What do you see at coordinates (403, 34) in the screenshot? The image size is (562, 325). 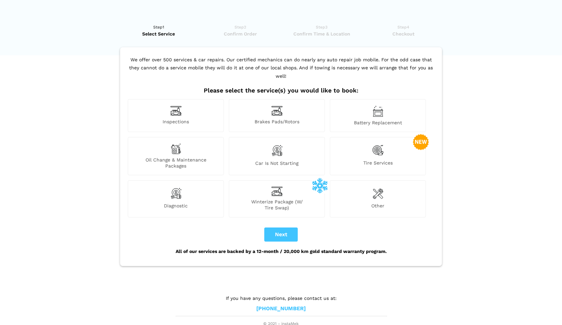 I see `span: Checkout` at bounding box center [403, 34].